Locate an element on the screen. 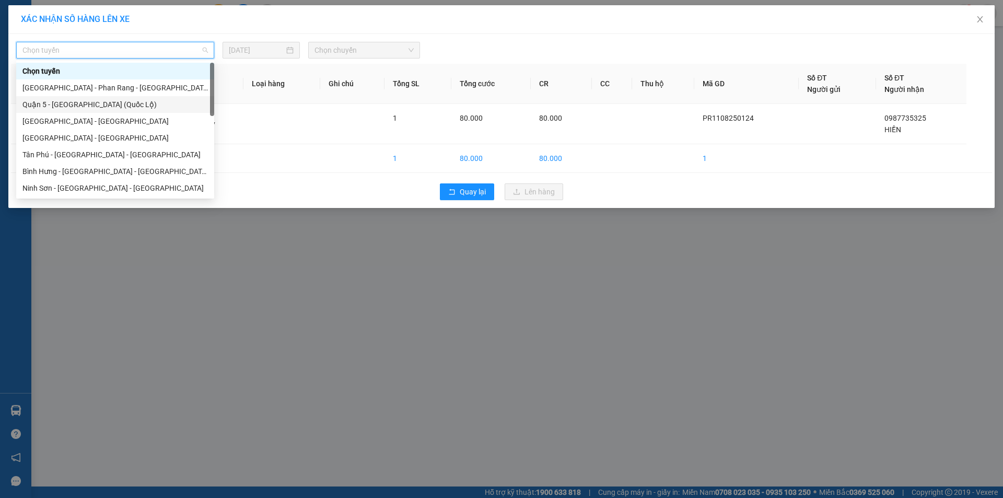 The image size is (1003, 498). th: CR is located at coordinates (561, 84).